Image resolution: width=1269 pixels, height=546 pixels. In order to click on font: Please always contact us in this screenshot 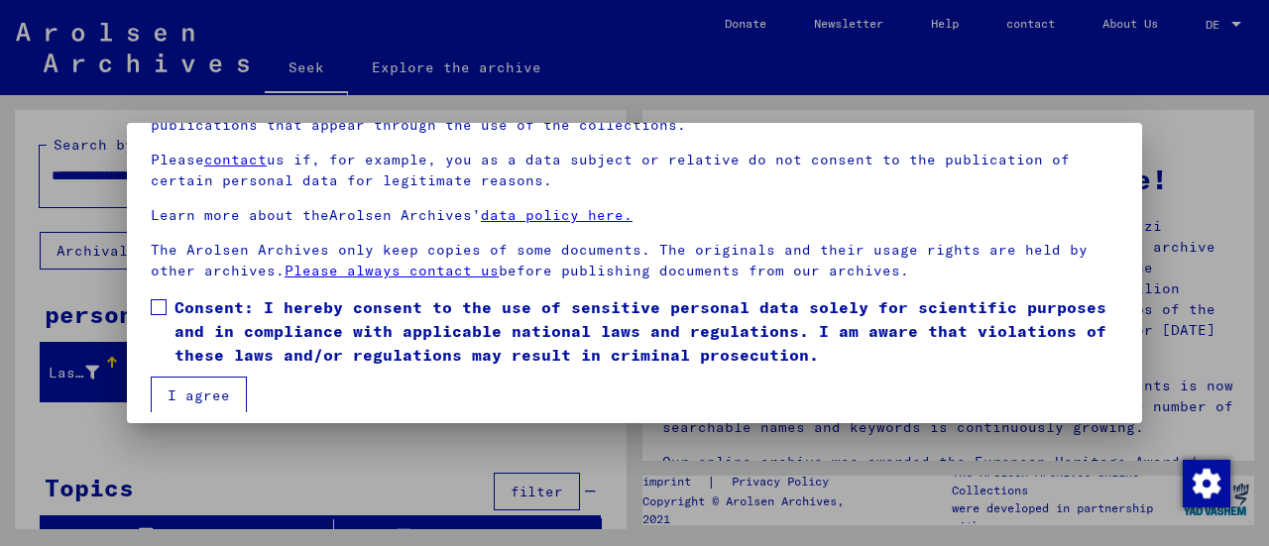, I will do `click(392, 271)`.